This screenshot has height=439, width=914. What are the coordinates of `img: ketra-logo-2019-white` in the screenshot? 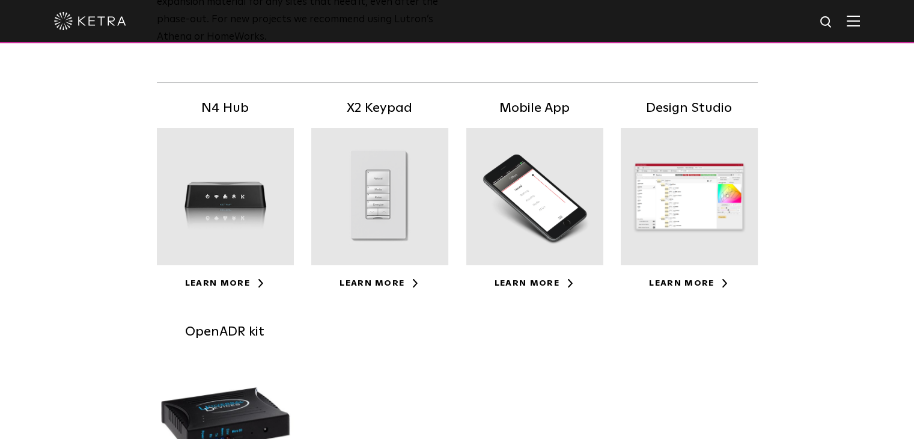 It's located at (90, 21).